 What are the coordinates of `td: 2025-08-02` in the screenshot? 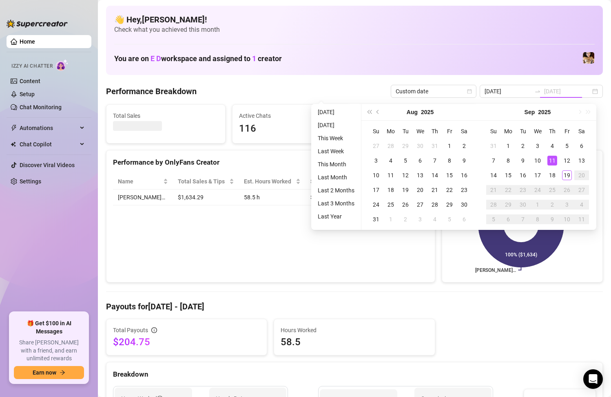 It's located at (464, 146).